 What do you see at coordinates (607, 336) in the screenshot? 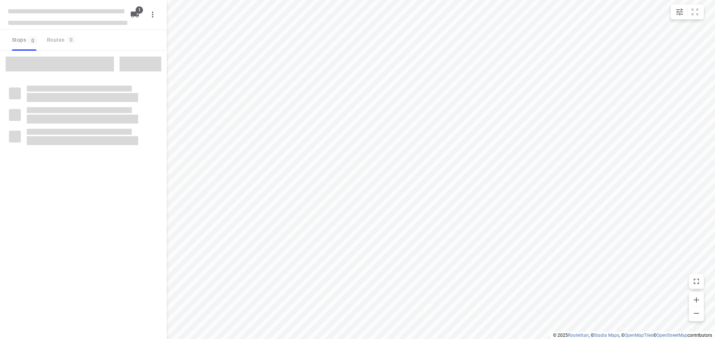
I see `a: Stadia Maps` at bounding box center [607, 336].